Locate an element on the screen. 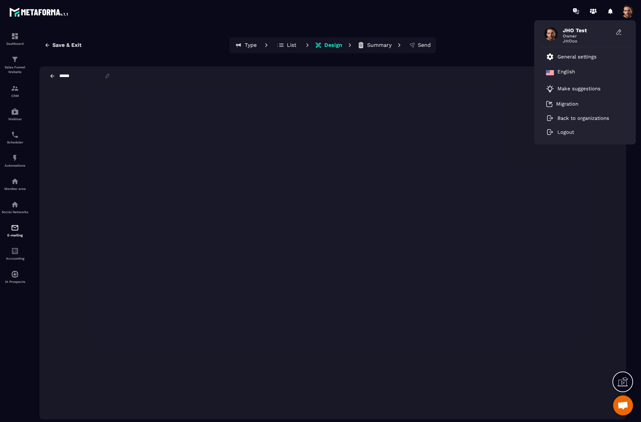  img: accountant is located at coordinates (15, 251).